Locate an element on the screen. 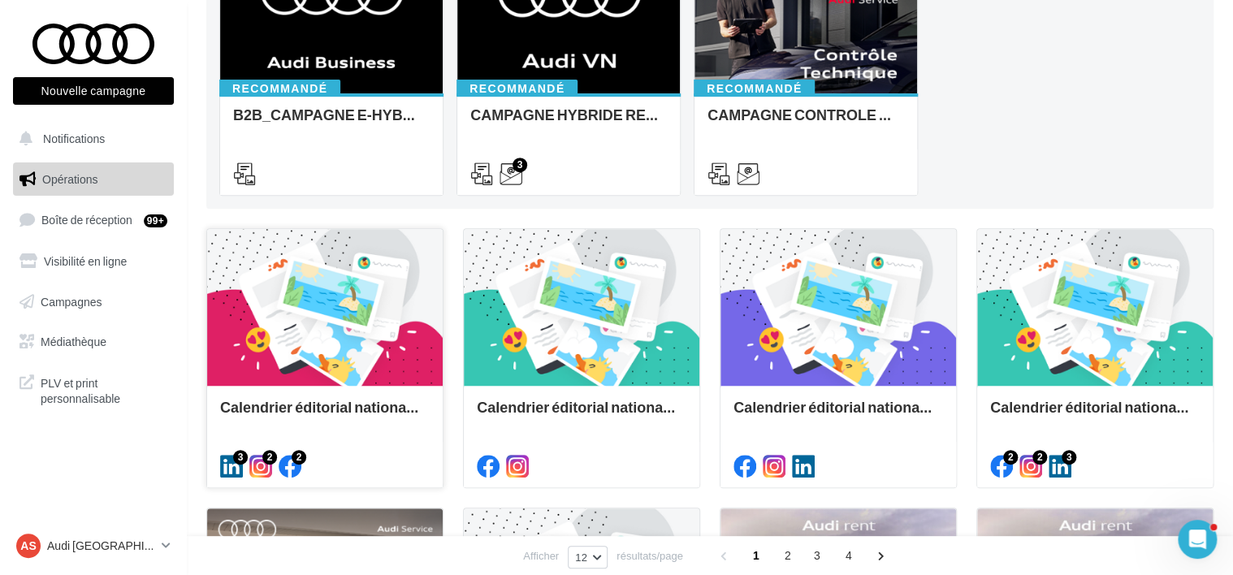 Image resolution: width=1233 pixels, height=575 pixels. span: PLV et print personnalisable is located at coordinates (104, 389).